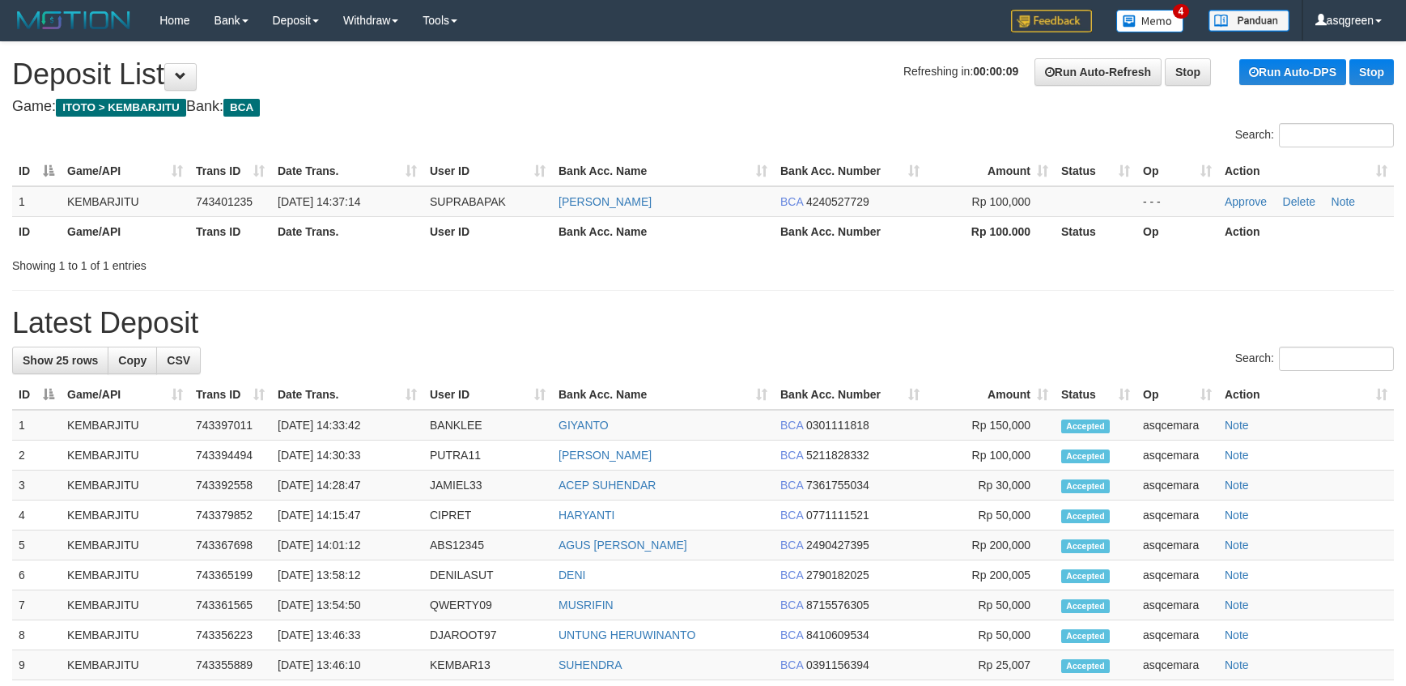 This screenshot has height=686, width=1406. I want to click on th: Trans ID: activate to sort column ascending, so click(230, 171).